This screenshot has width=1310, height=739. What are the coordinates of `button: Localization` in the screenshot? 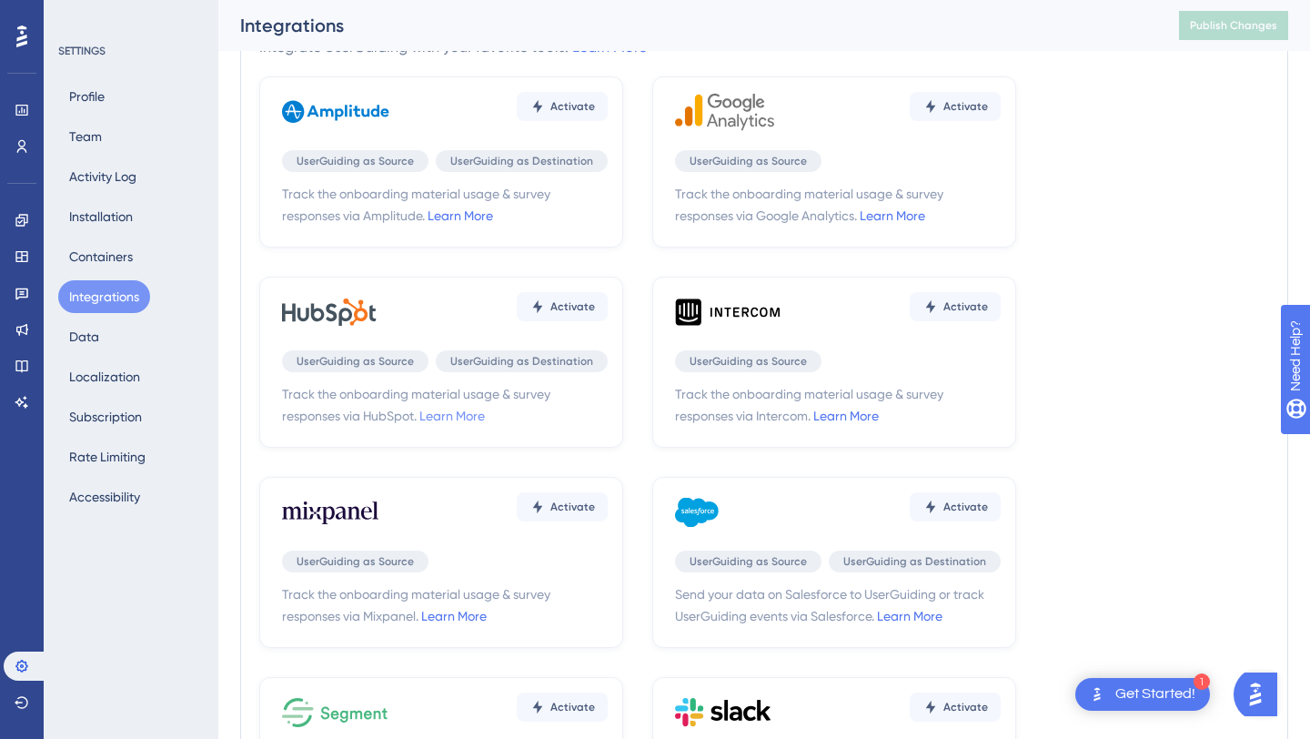 It's located at (105, 377).